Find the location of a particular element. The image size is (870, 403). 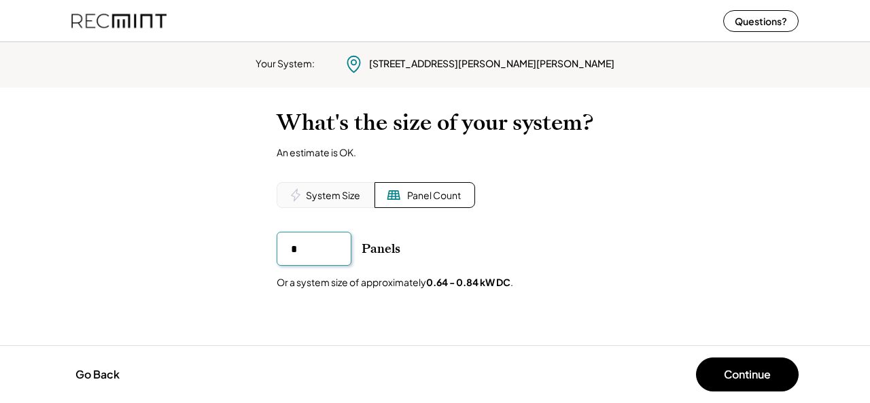

div: Panels is located at coordinates (381, 249).